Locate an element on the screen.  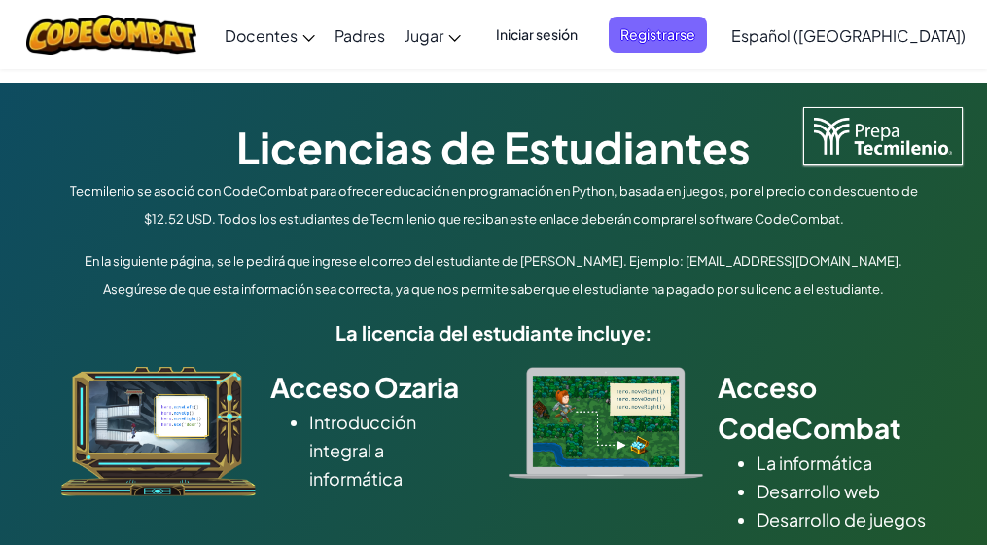
h5: La licencia del estudiante incluye: is located at coordinates (494, 332).